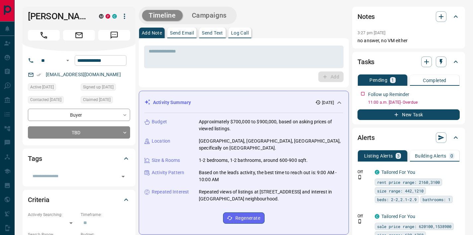 This screenshot has width=473, height=235. Describe the element at coordinates (408, 62) in the screenshot. I see `div: Tasks` at that location.